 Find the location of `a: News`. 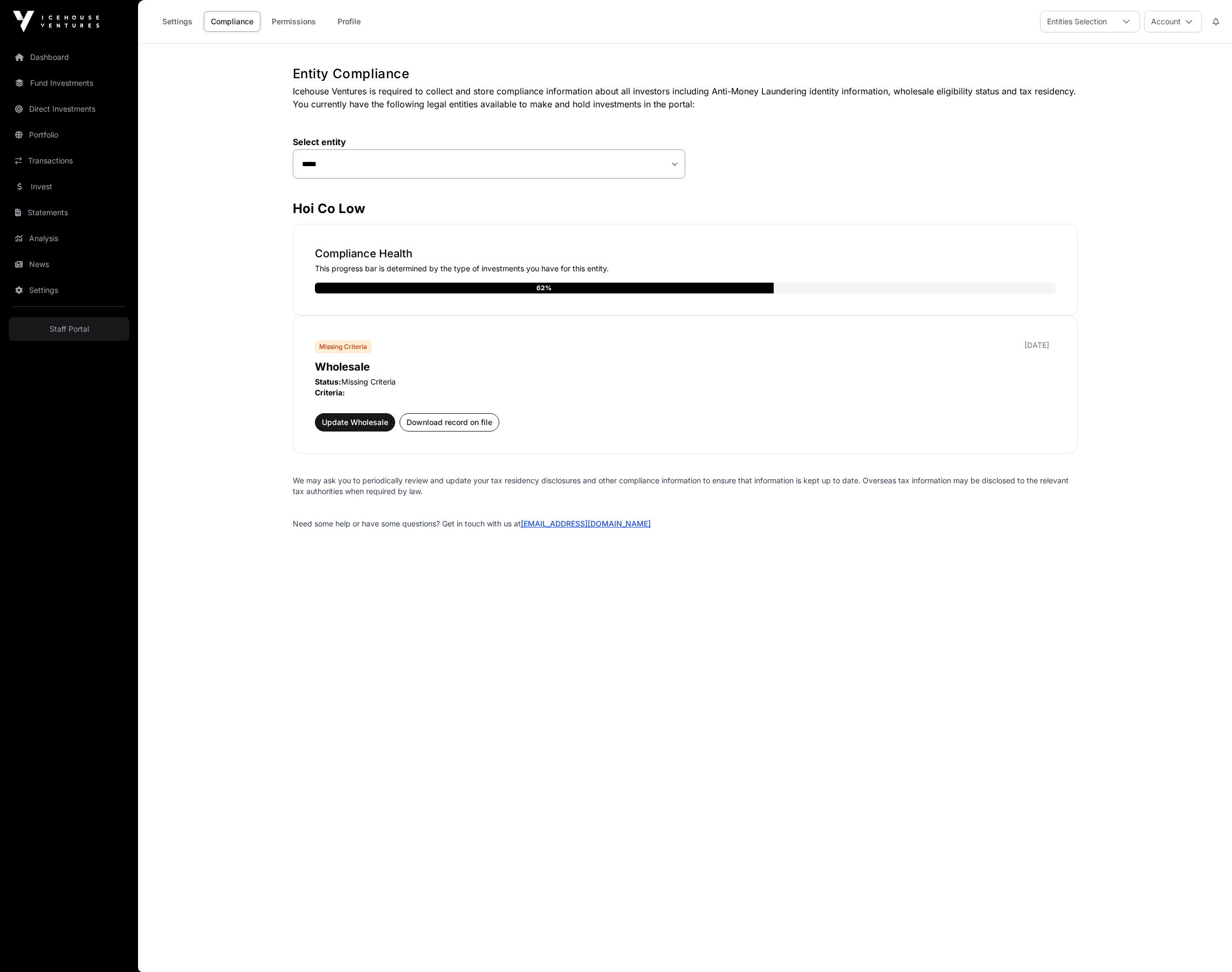

a: News is located at coordinates (69, 265).